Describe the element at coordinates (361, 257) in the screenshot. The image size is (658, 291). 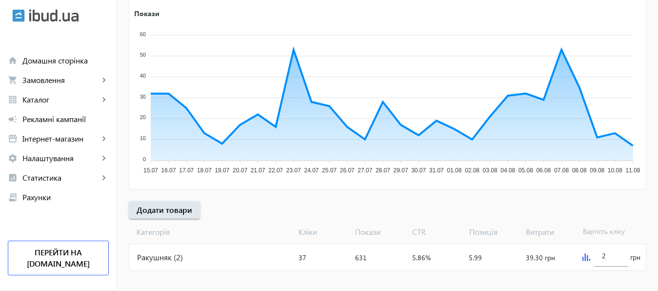
I see `span: 631` at that location.